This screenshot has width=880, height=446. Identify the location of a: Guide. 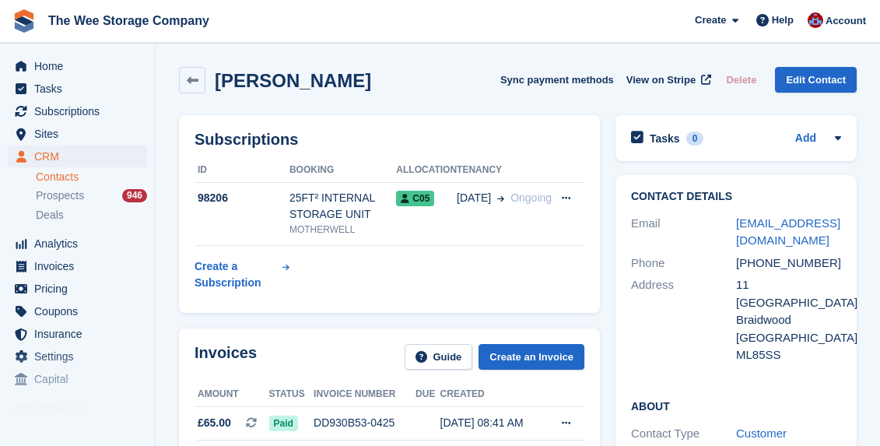
(439, 356).